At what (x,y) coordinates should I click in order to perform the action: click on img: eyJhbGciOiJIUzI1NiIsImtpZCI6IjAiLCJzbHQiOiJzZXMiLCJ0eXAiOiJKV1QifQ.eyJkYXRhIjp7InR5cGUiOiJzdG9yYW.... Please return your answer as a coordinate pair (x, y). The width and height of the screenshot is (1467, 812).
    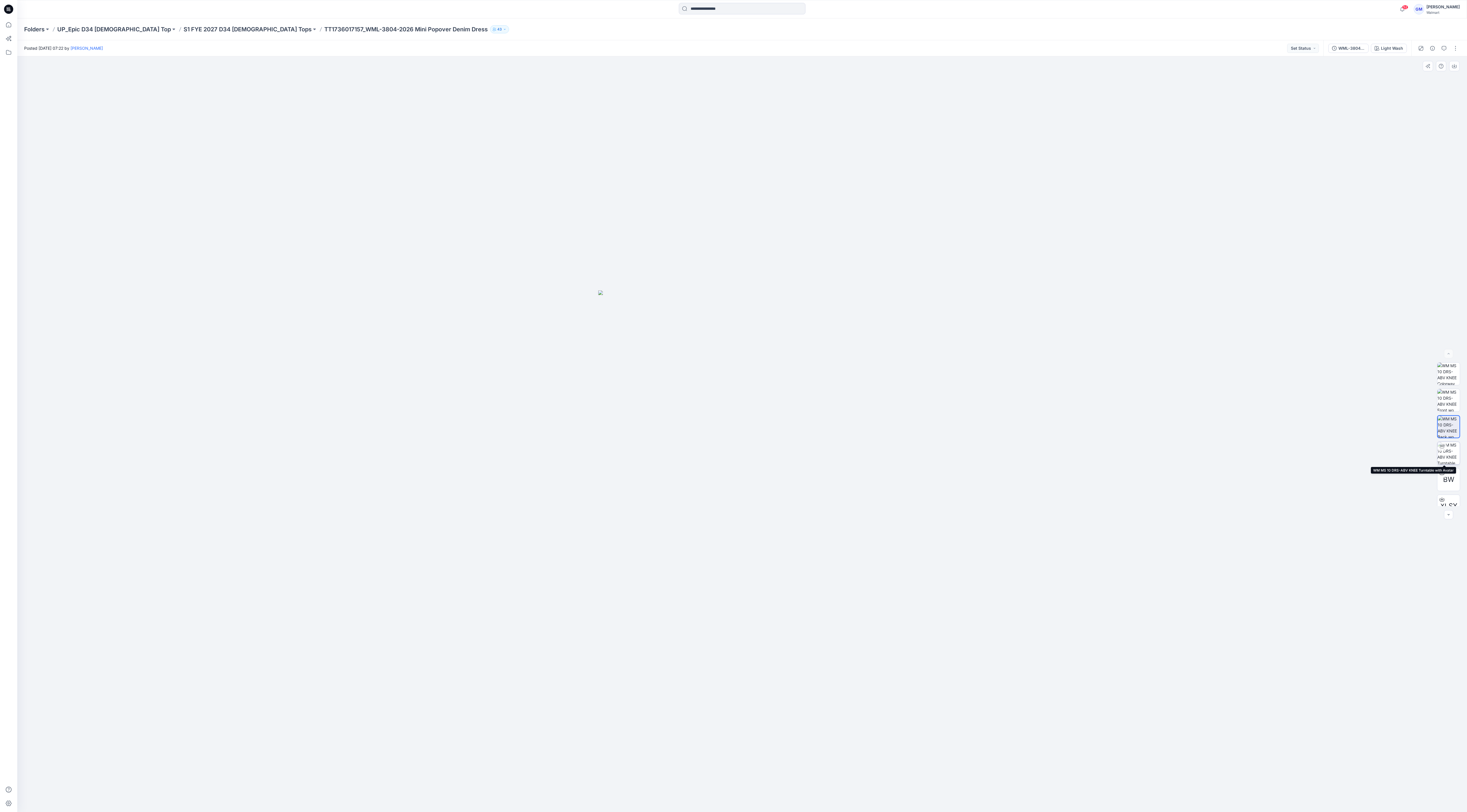
    Looking at the image, I should click on (742, 551).